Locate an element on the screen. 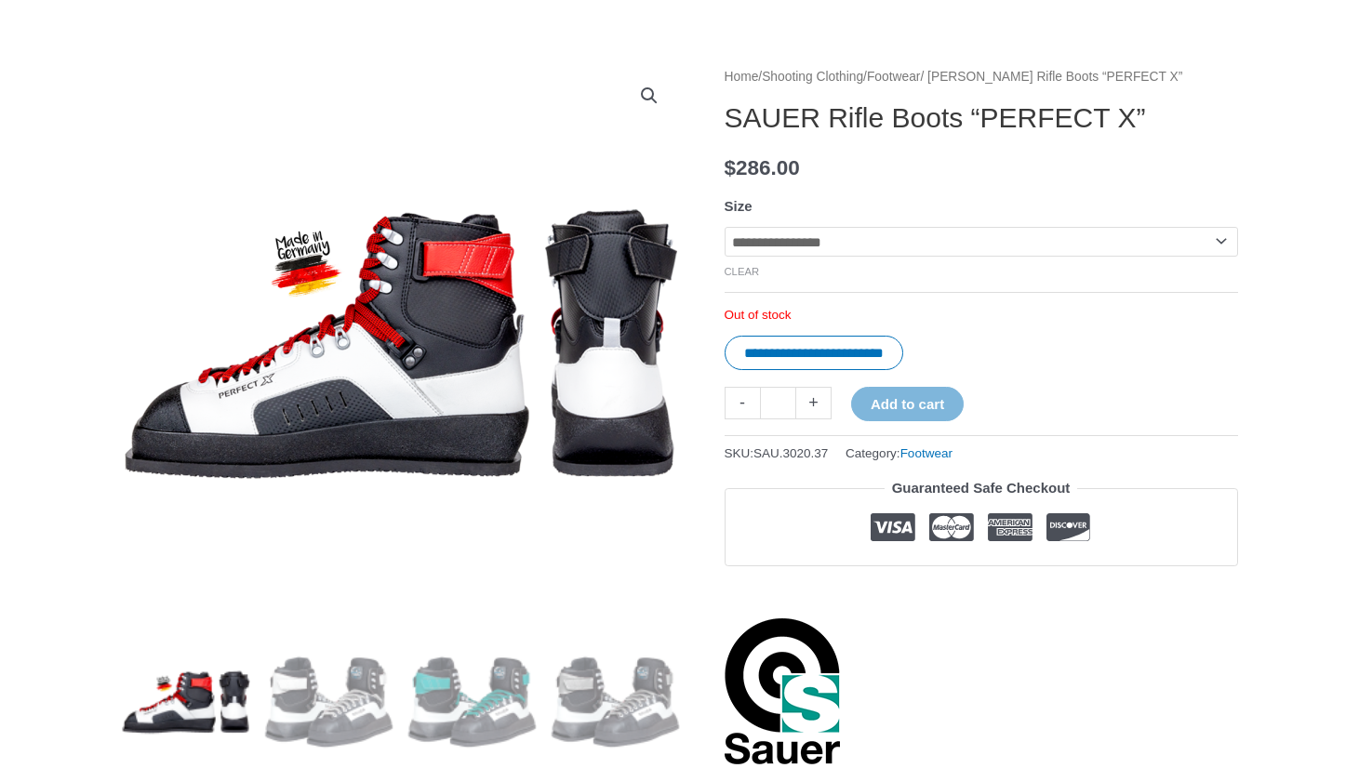  p: Out of stock is located at coordinates (981, 315).